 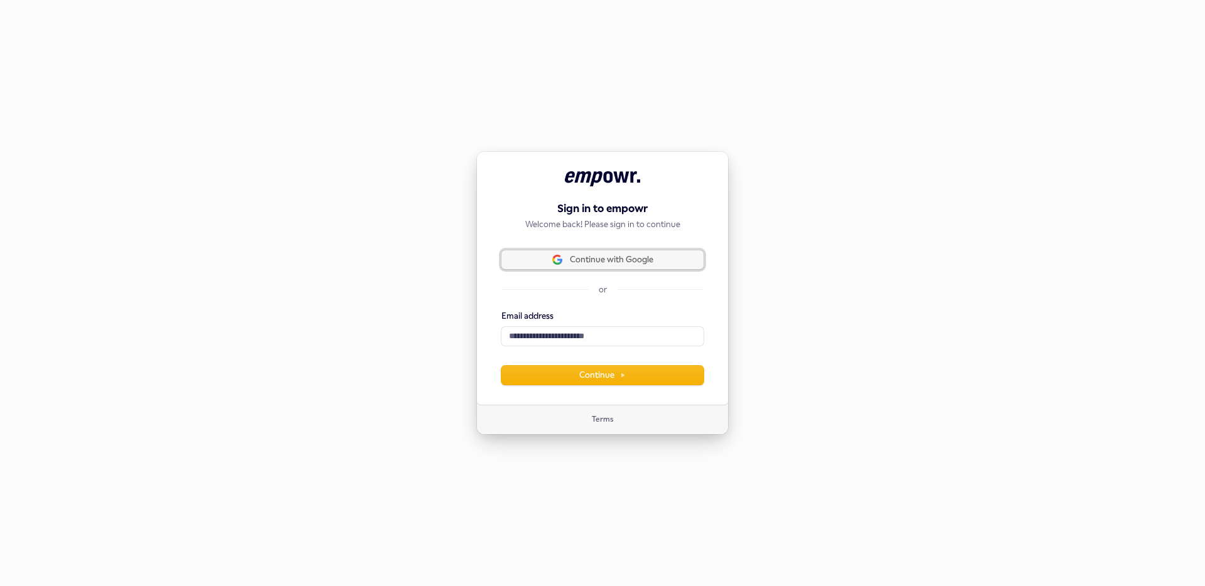 I want to click on a: Terms, so click(x=603, y=420).